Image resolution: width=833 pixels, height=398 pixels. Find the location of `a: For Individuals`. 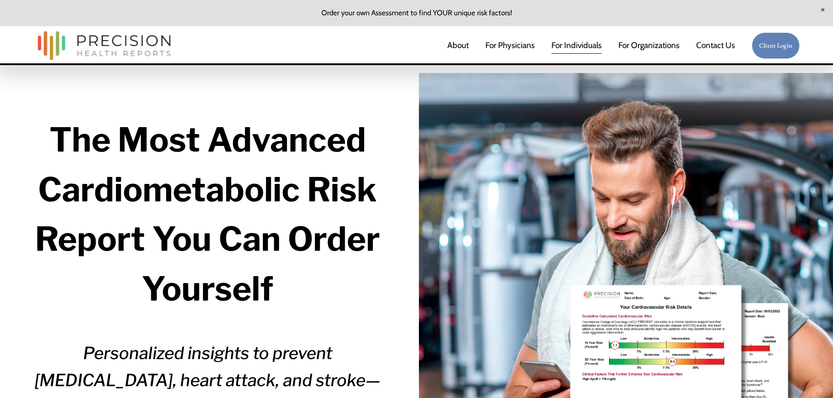

a: For Individuals is located at coordinates (576, 46).